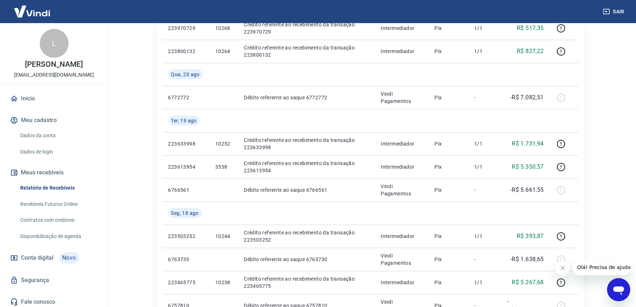 The height and width of the screenshot is (307, 636). What do you see at coordinates (306, 97) in the screenshot?
I see `p: Débito referente ao saque 6772772` at bounding box center [306, 97].